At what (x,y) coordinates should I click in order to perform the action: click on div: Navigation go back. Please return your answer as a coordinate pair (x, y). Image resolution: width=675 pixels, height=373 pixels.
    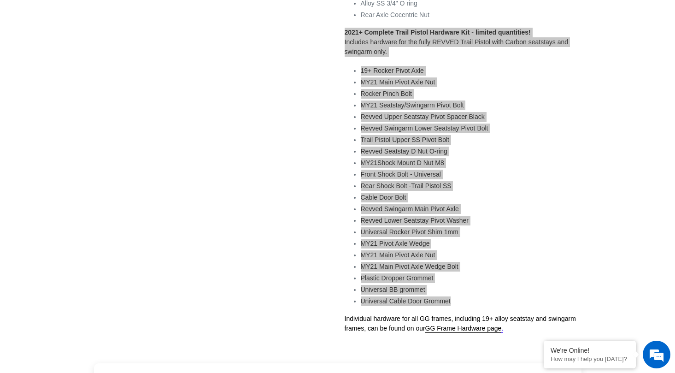
    Looking at the image, I should click on (17, 58).